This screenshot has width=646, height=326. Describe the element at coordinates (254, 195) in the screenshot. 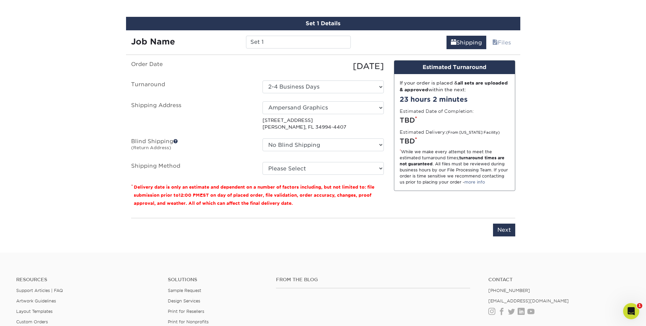

I see `small: Delivery date is only an estimate and dependent on a number of factors including, but not limited...` at that location.